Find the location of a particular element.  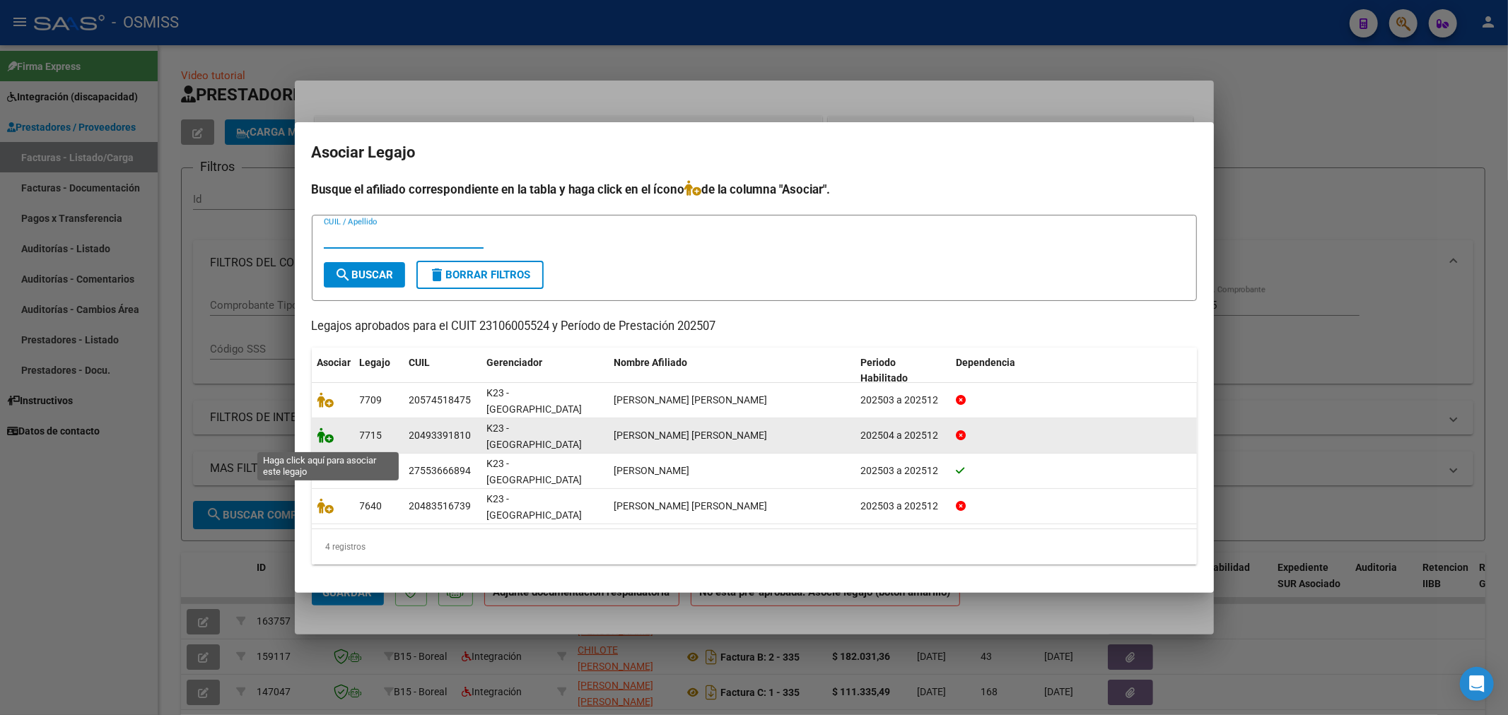

span: Borrar Filtros is located at coordinates (480, 275).